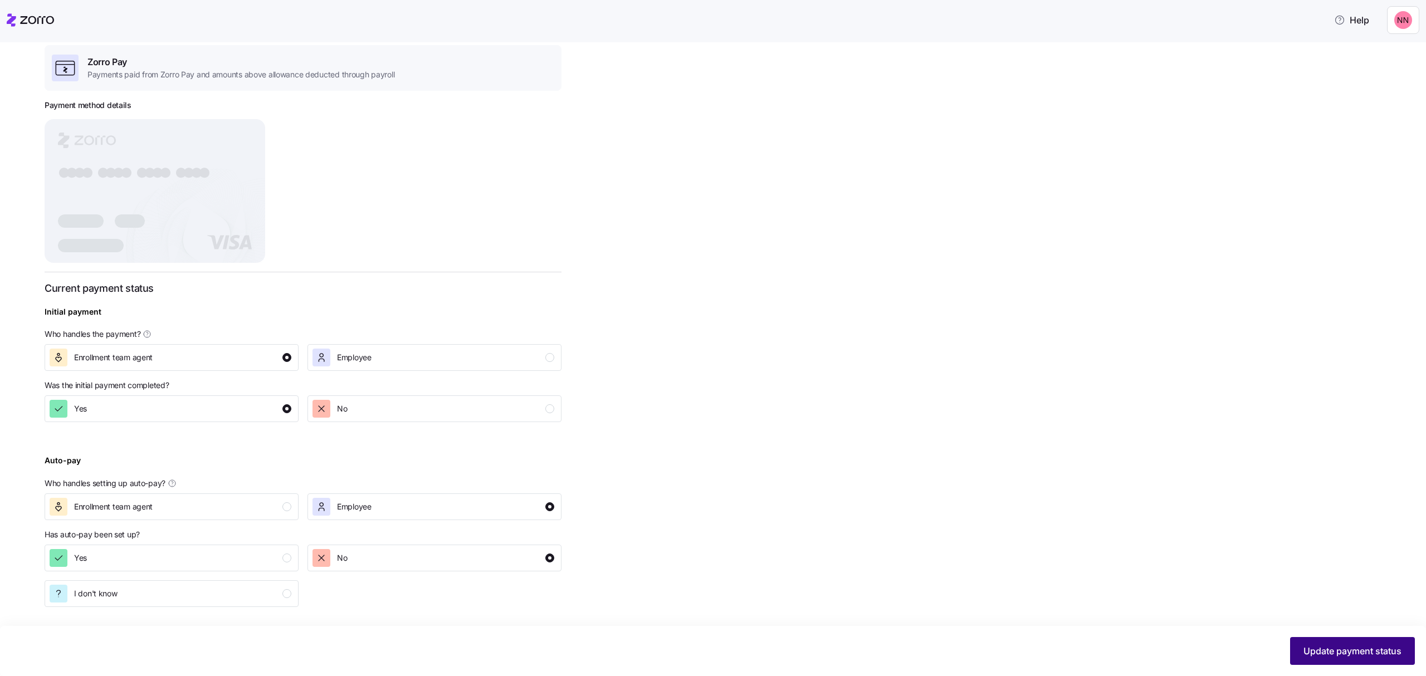 This screenshot has height=676, width=1426. What do you see at coordinates (1352, 651) in the screenshot?
I see `span: Update payment status` at bounding box center [1352, 651].